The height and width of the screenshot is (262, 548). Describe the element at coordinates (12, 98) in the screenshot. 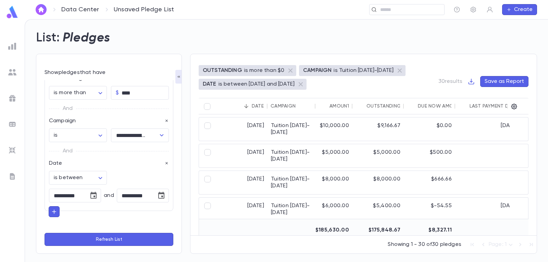

I see `img: campaigns_grey.99e729a5f7ee94e3726e6486bddda8f1.svg` at that location.